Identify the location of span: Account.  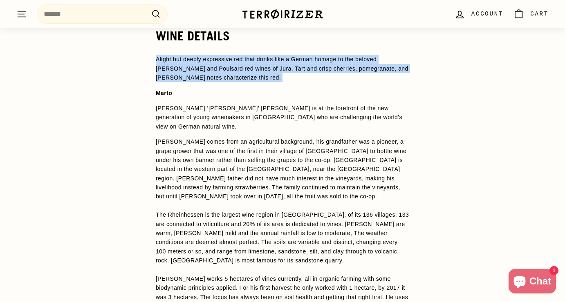
(487, 14).